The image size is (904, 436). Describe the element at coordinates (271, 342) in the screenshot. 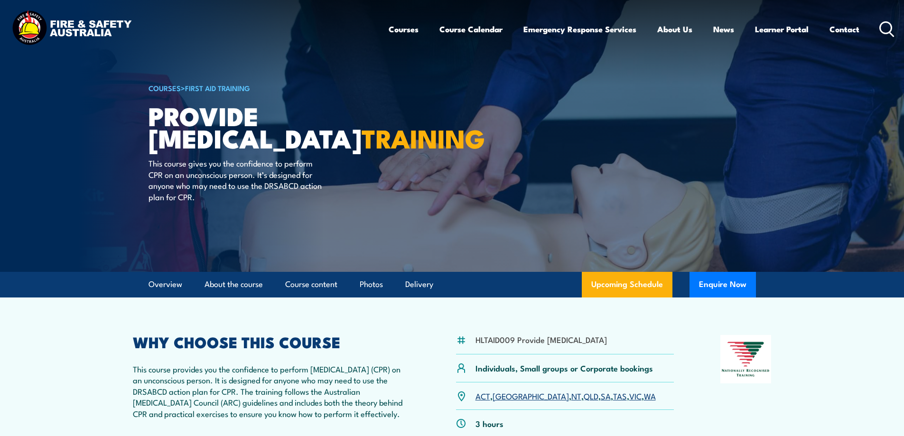

I see `h2: WHY CHOOSE THIS COURSE` at that location.